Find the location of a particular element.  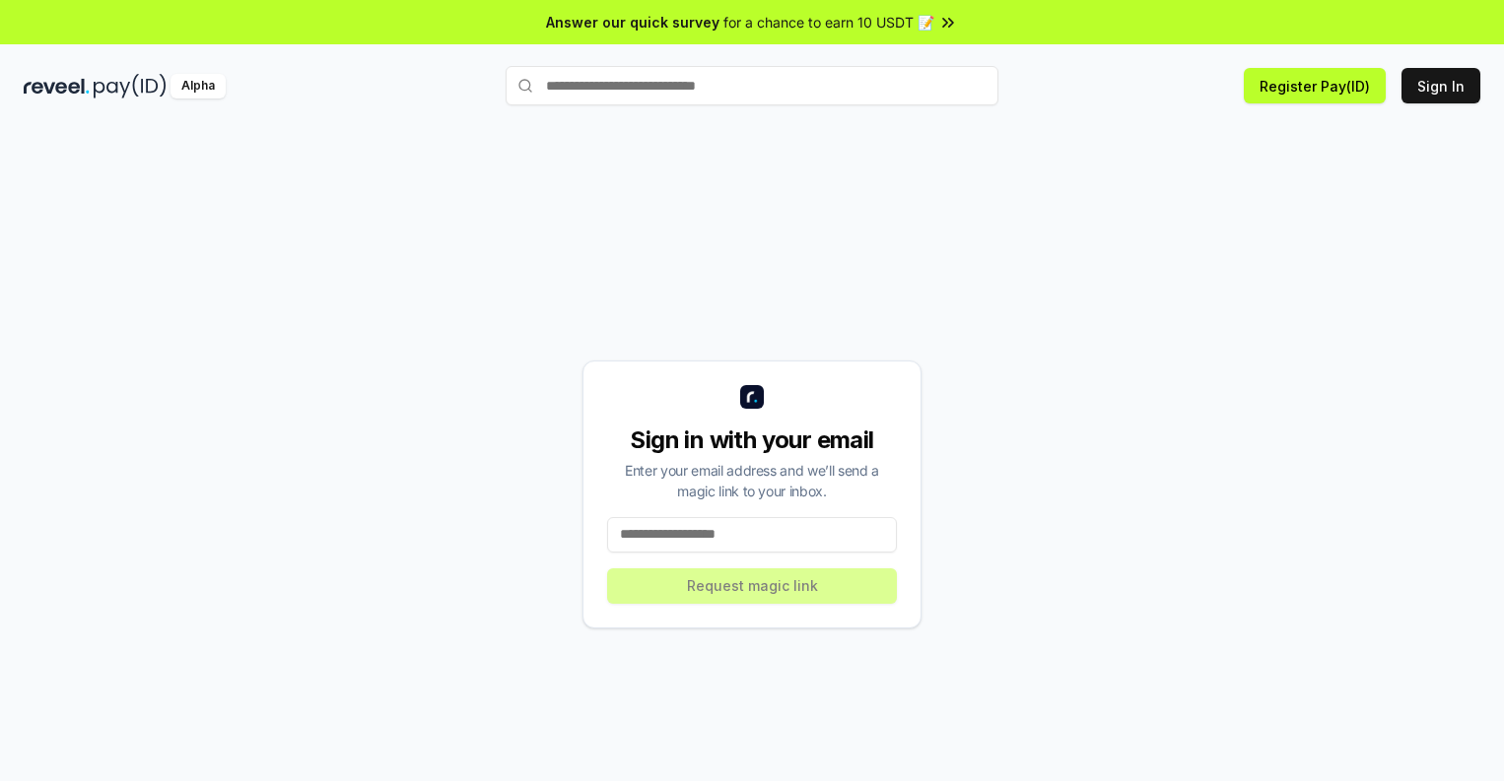

span: Answer our quick survey is located at coordinates (633, 22).